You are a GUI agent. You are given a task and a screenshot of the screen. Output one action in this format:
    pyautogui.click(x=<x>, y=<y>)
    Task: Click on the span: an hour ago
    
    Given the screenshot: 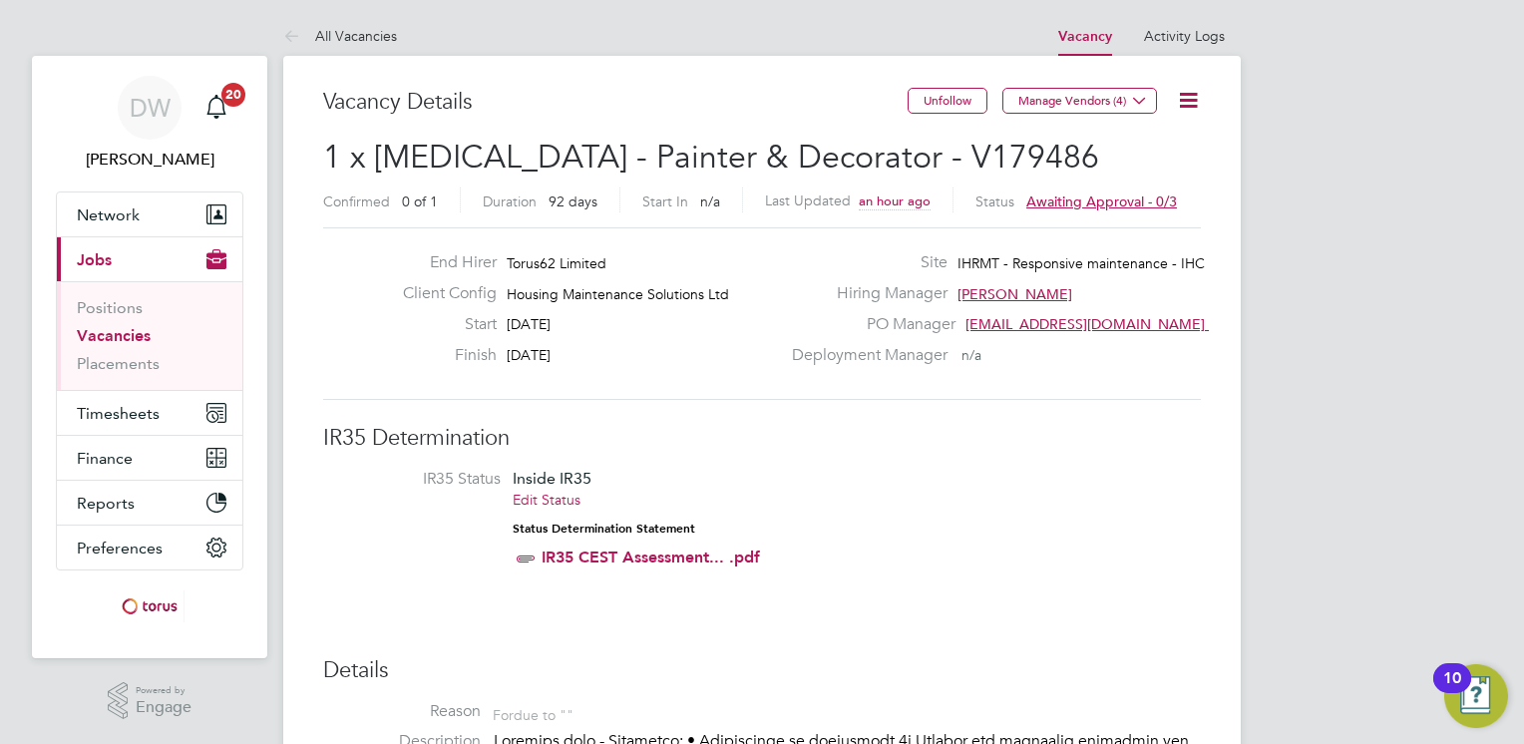 What is the action you would take?
    pyautogui.click(x=895, y=201)
    